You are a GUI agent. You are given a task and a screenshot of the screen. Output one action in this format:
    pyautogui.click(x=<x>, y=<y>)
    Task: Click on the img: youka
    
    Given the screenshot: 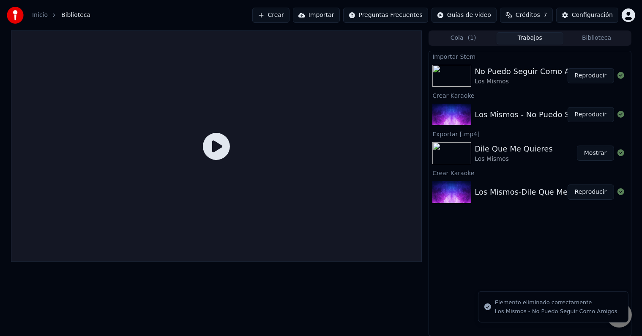 What is the action you would take?
    pyautogui.click(x=15, y=15)
    